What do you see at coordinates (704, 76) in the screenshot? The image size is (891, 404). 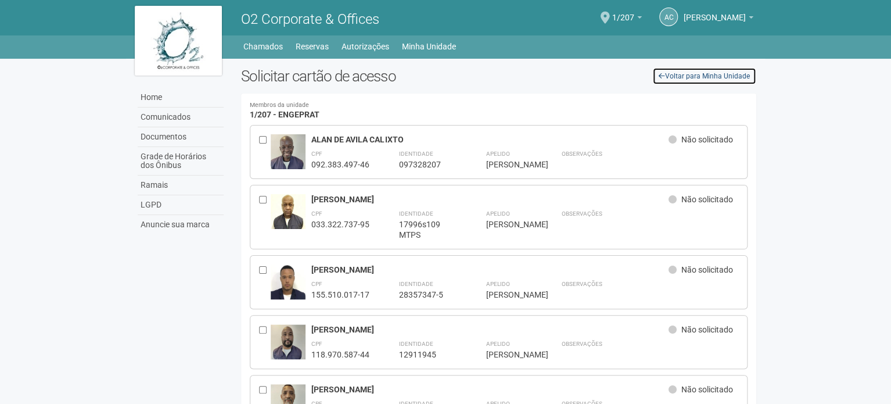 I see `a: Voltar para Minha Unidade` at bounding box center [704, 76].